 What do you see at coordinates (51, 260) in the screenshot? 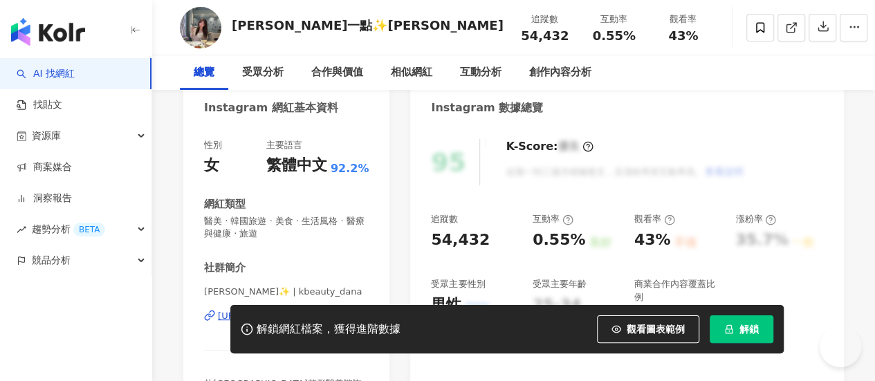
I see `span: 競品分析` at bounding box center [51, 260].